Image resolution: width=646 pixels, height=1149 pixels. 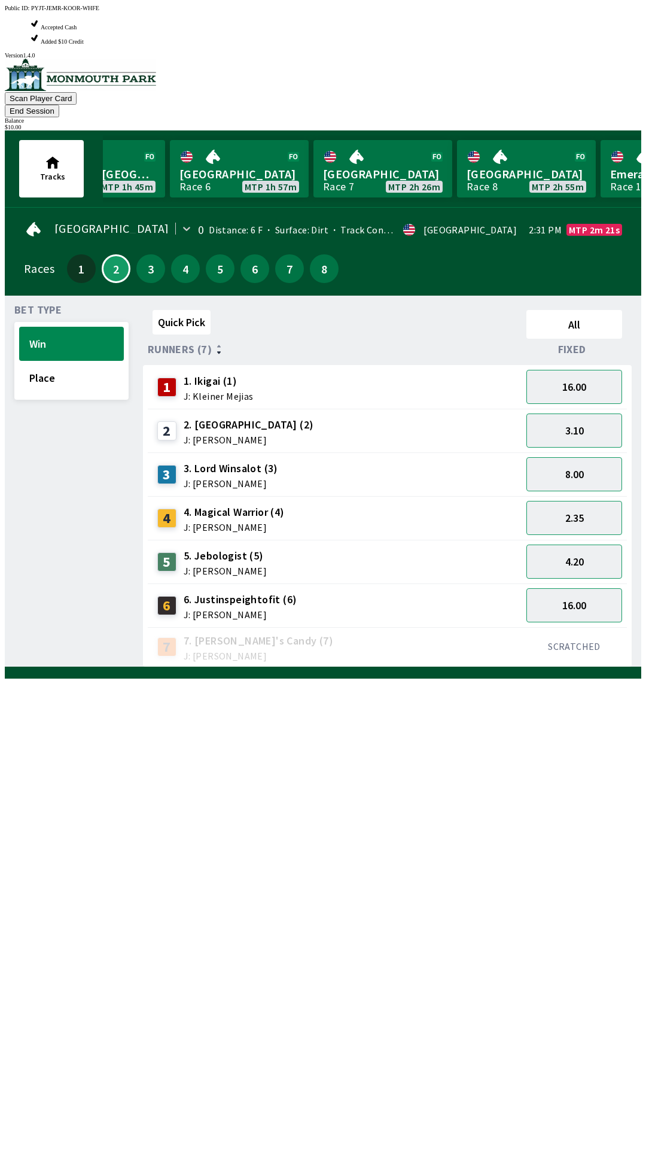 I want to click on img: venue logo, so click(x=80, y=75).